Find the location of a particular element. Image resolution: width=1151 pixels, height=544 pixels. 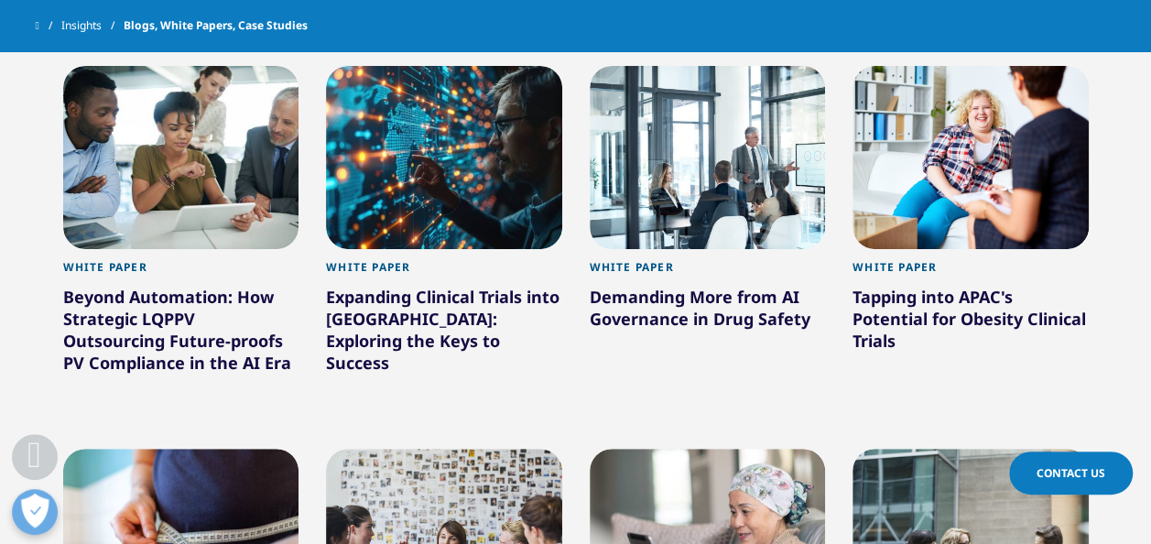

span: Contact Us is located at coordinates (1070, 472).